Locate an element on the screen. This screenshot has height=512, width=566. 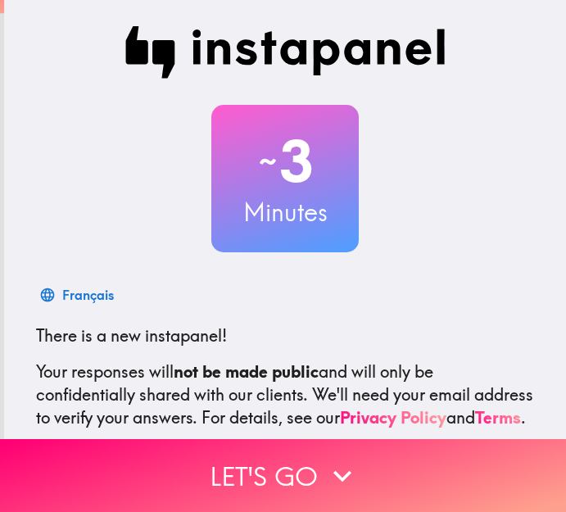
p: Your responses will and will only be confidentially shared with our clients. We'll need your emai... is located at coordinates (285, 395).